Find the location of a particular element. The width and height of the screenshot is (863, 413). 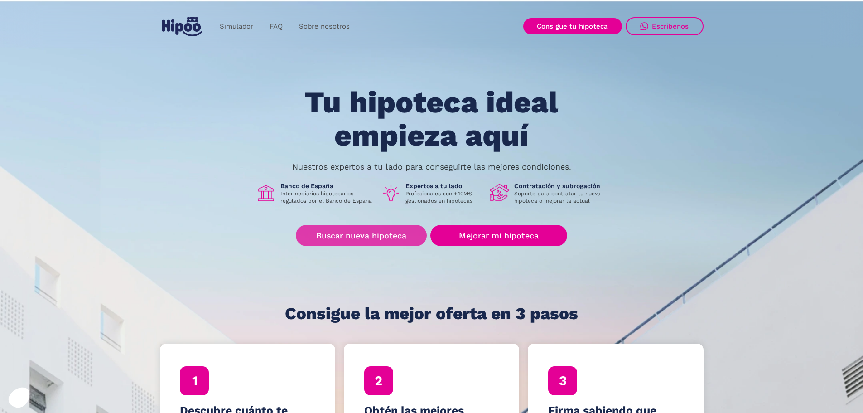

div: Escríbenos is located at coordinates (670, 26).